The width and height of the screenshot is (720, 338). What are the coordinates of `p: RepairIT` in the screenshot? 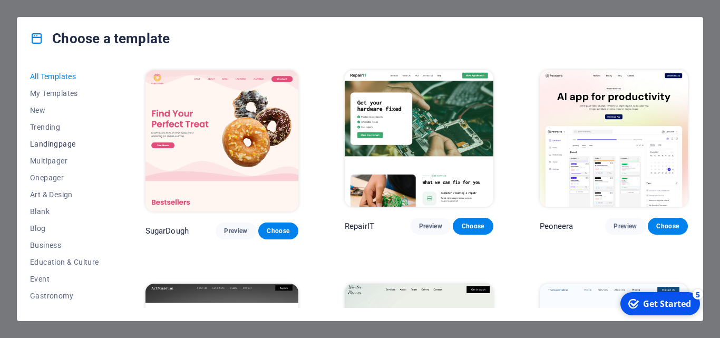 It's located at (359, 226).